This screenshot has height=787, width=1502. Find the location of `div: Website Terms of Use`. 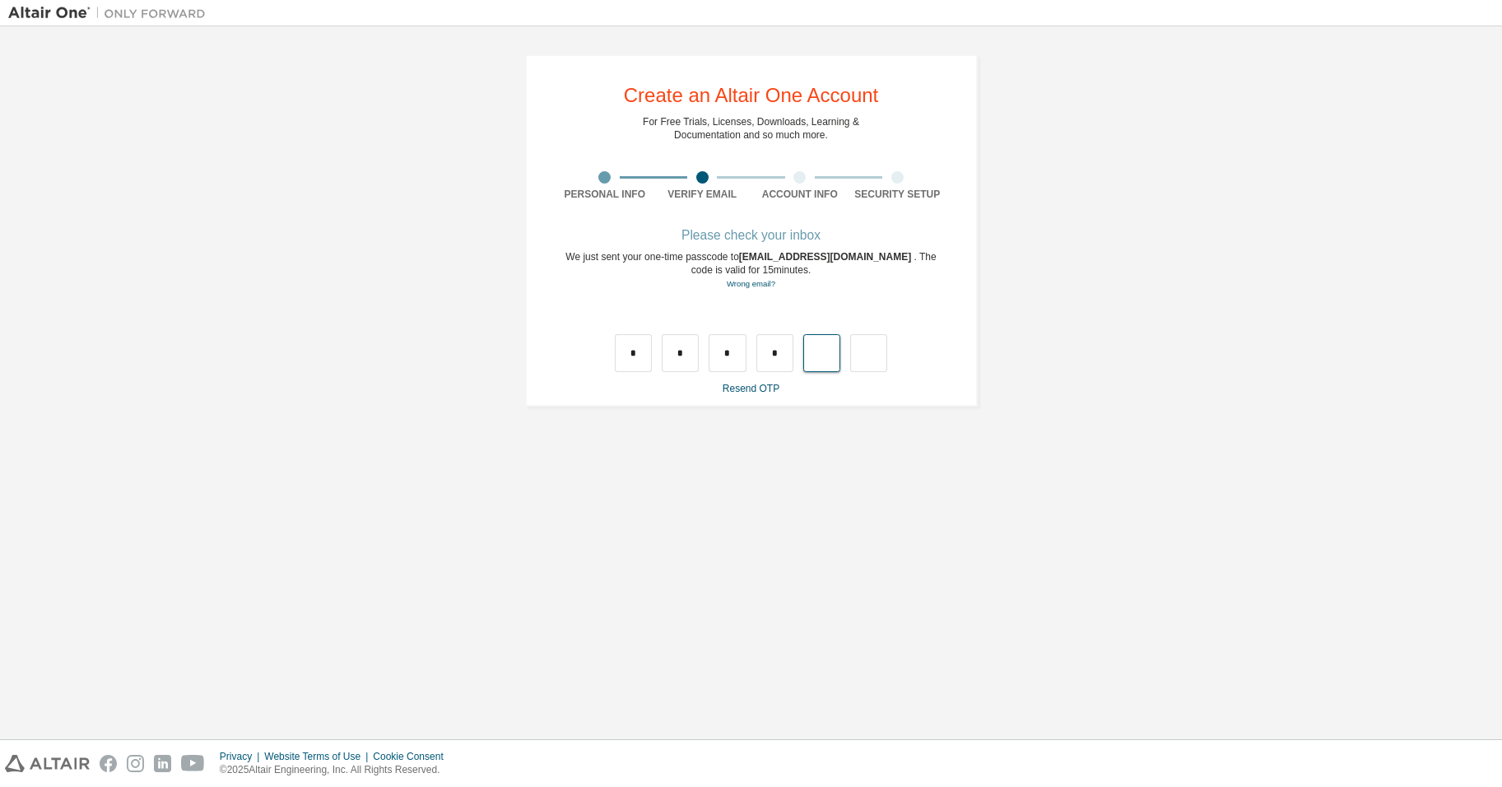

div: Website Terms of Use is located at coordinates (318, 756).